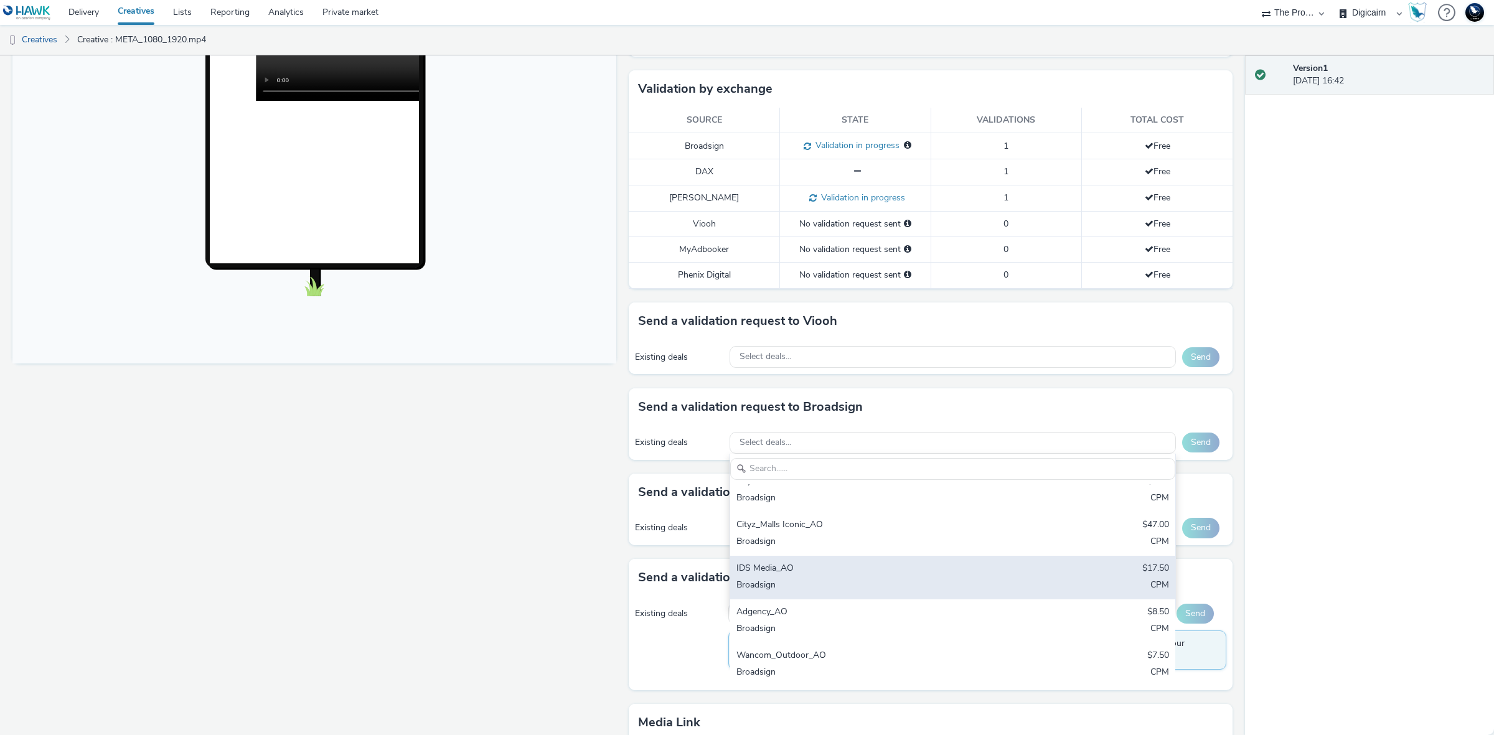 The image size is (1494, 735). What do you see at coordinates (880, 613) in the screenshot?
I see `div: Adgency_AO` at bounding box center [880, 613].